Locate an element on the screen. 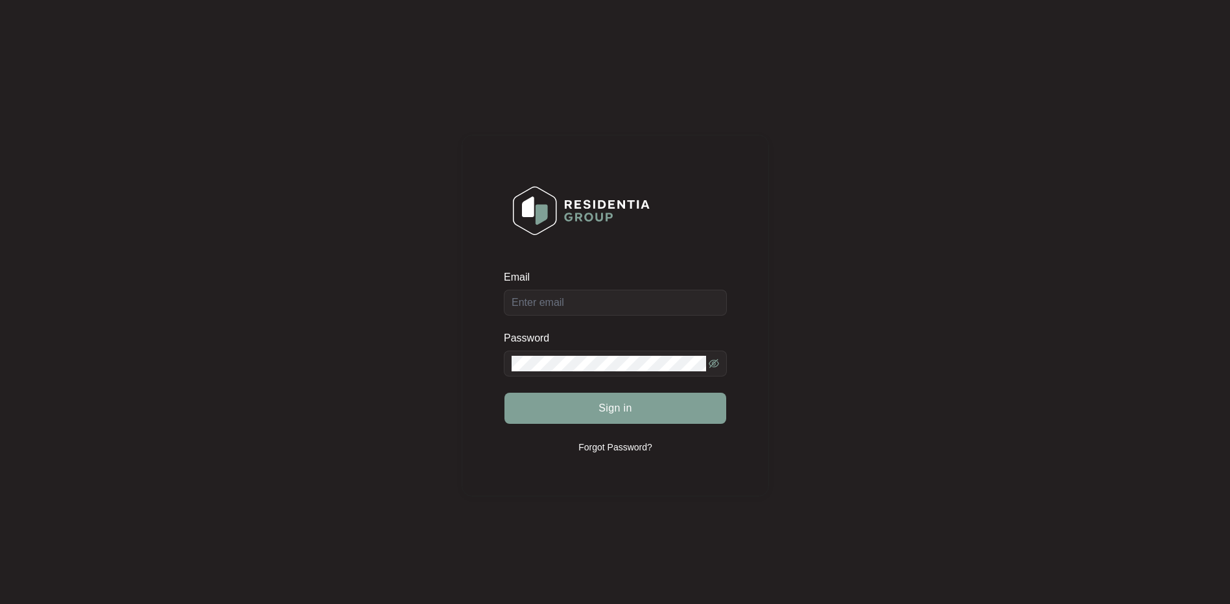 Image resolution: width=1230 pixels, height=604 pixels. label: Email is located at coordinates (521, 277).